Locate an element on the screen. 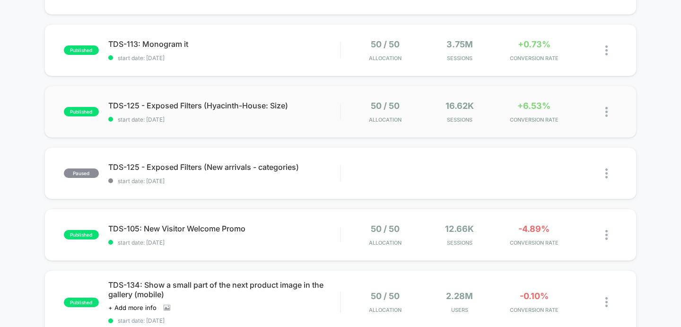 This screenshot has width=681, height=327. span: 12.66k is located at coordinates (459, 229).